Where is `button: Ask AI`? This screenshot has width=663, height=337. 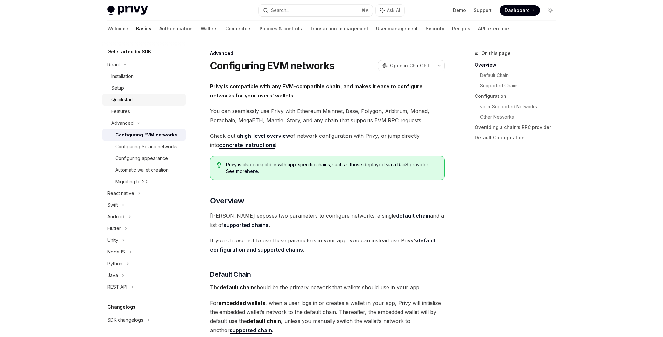 button: Ask AI is located at coordinates (390, 10).